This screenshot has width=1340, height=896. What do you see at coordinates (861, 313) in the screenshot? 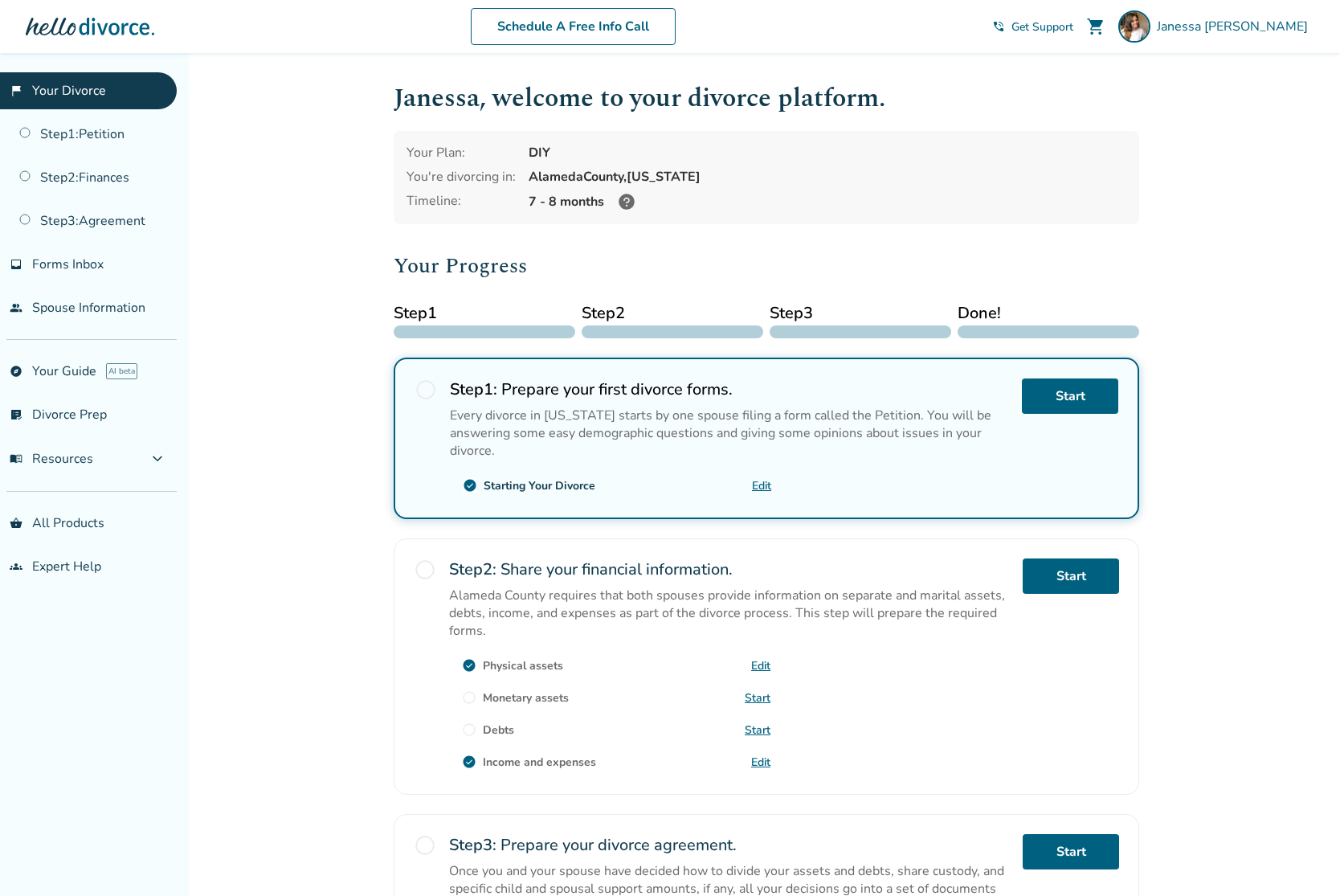
I see `span: Step 3` at bounding box center [861, 313].